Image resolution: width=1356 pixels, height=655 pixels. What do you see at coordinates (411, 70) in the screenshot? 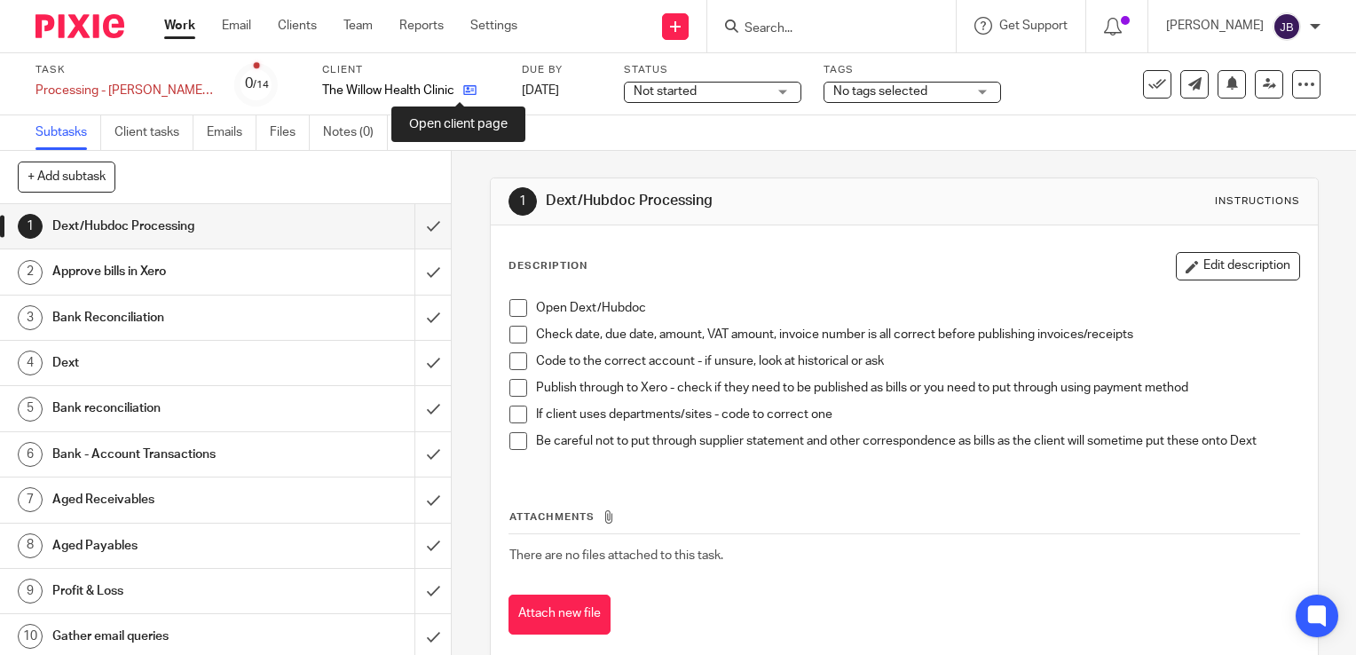
I see `label: Client` at bounding box center [411, 70].